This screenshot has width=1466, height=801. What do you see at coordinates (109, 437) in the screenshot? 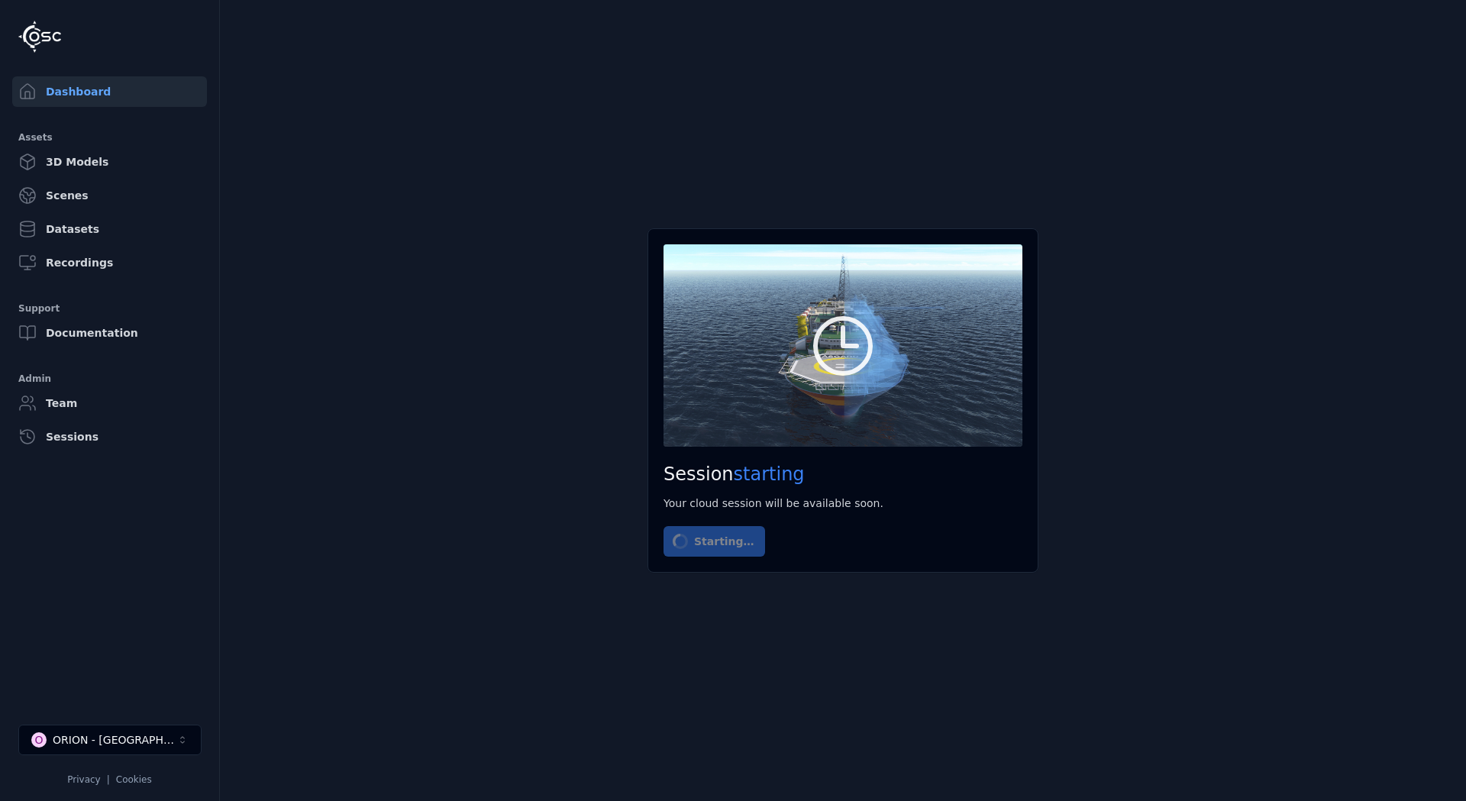
I see `a: Sessions` at bounding box center [109, 437].